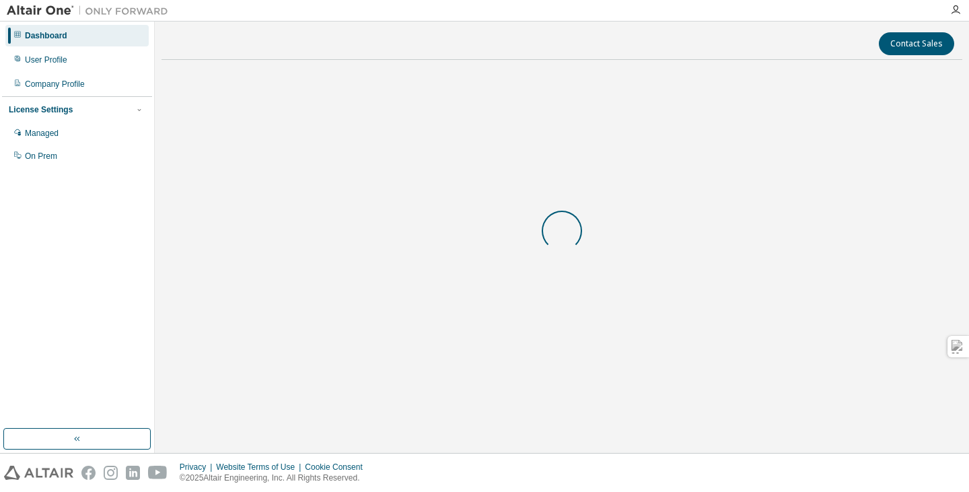 The width and height of the screenshot is (969, 492). What do you see at coordinates (41, 156) in the screenshot?
I see `div: On Prem` at bounding box center [41, 156].